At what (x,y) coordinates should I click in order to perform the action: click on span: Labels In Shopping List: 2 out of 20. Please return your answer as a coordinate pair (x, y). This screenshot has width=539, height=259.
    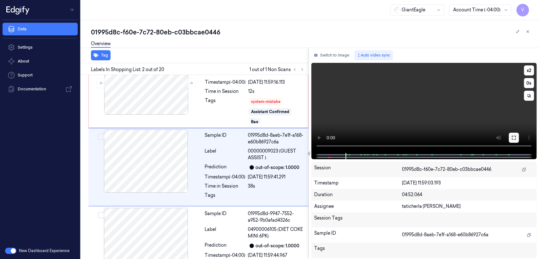
    Looking at the image, I should click on (128, 69).